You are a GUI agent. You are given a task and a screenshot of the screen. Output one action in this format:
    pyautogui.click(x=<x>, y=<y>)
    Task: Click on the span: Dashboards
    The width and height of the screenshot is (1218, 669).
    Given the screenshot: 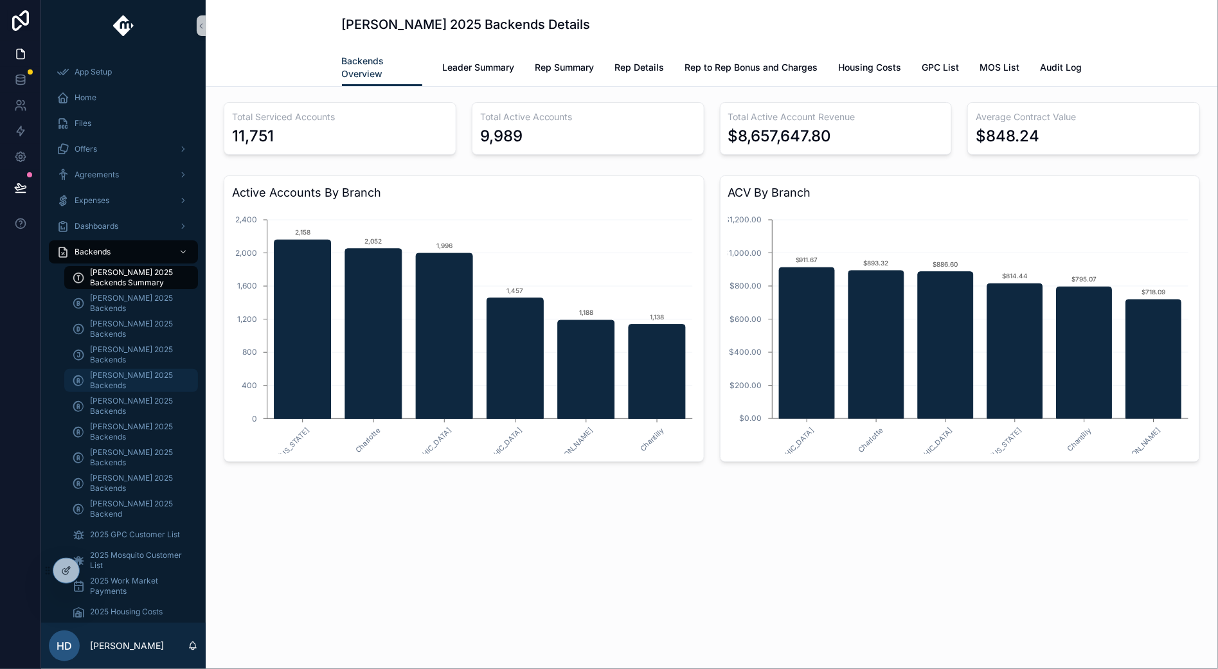 What is the action you would take?
    pyautogui.click(x=96, y=226)
    